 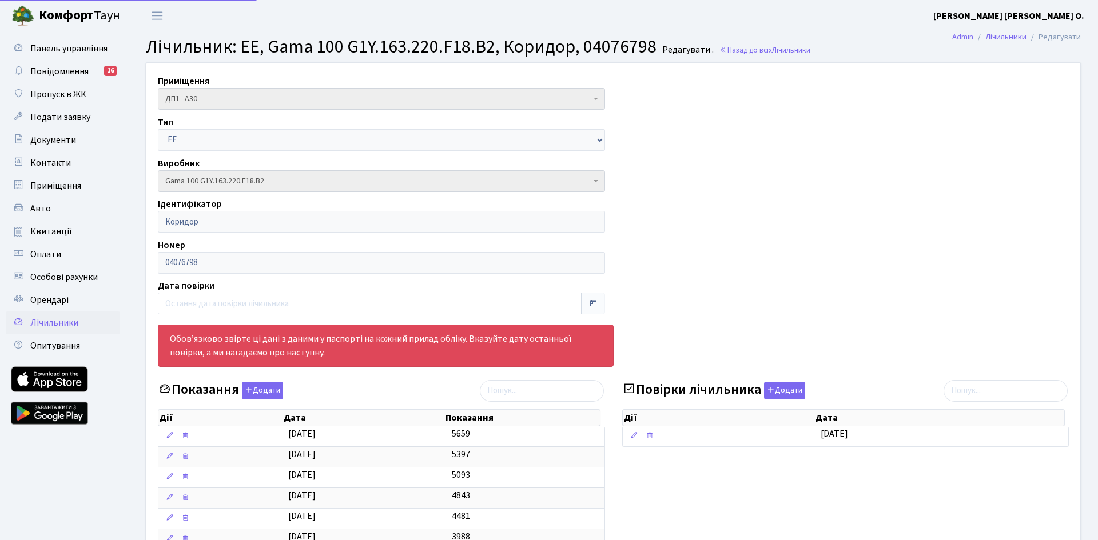 What do you see at coordinates (46, 254) in the screenshot?
I see `span: Оплати` at bounding box center [46, 254].